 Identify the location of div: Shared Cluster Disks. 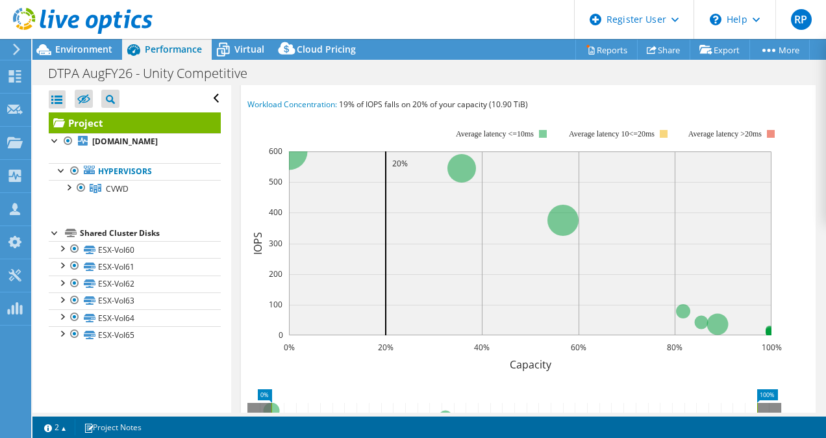
(150, 233).